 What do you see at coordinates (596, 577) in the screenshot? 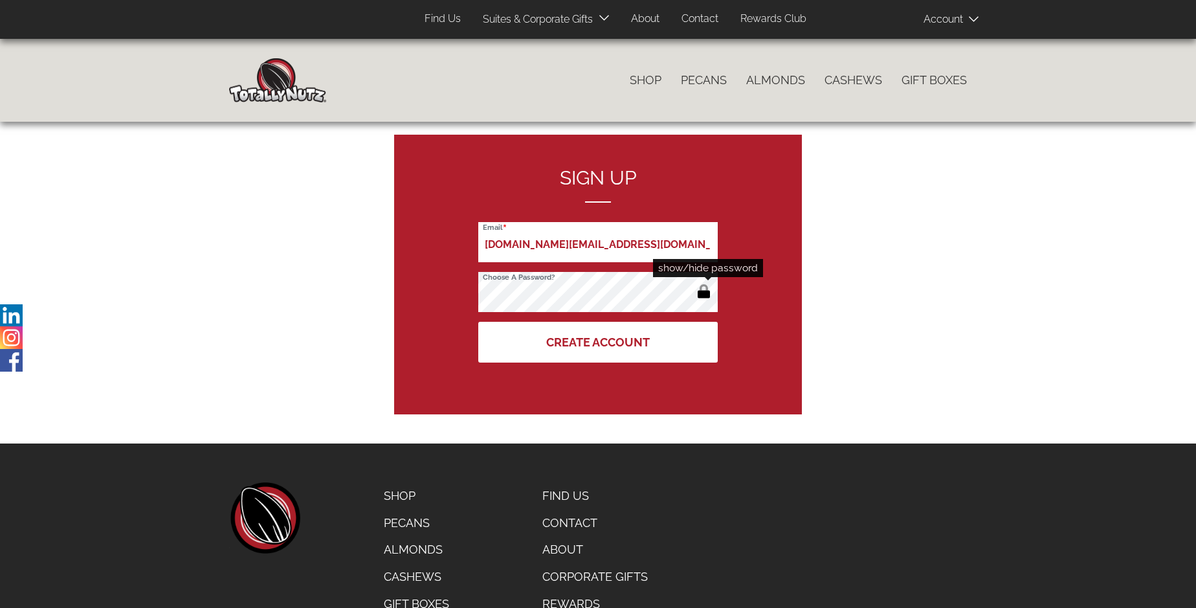
I see `a: Corporate Gifts` at bounding box center [596, 577].